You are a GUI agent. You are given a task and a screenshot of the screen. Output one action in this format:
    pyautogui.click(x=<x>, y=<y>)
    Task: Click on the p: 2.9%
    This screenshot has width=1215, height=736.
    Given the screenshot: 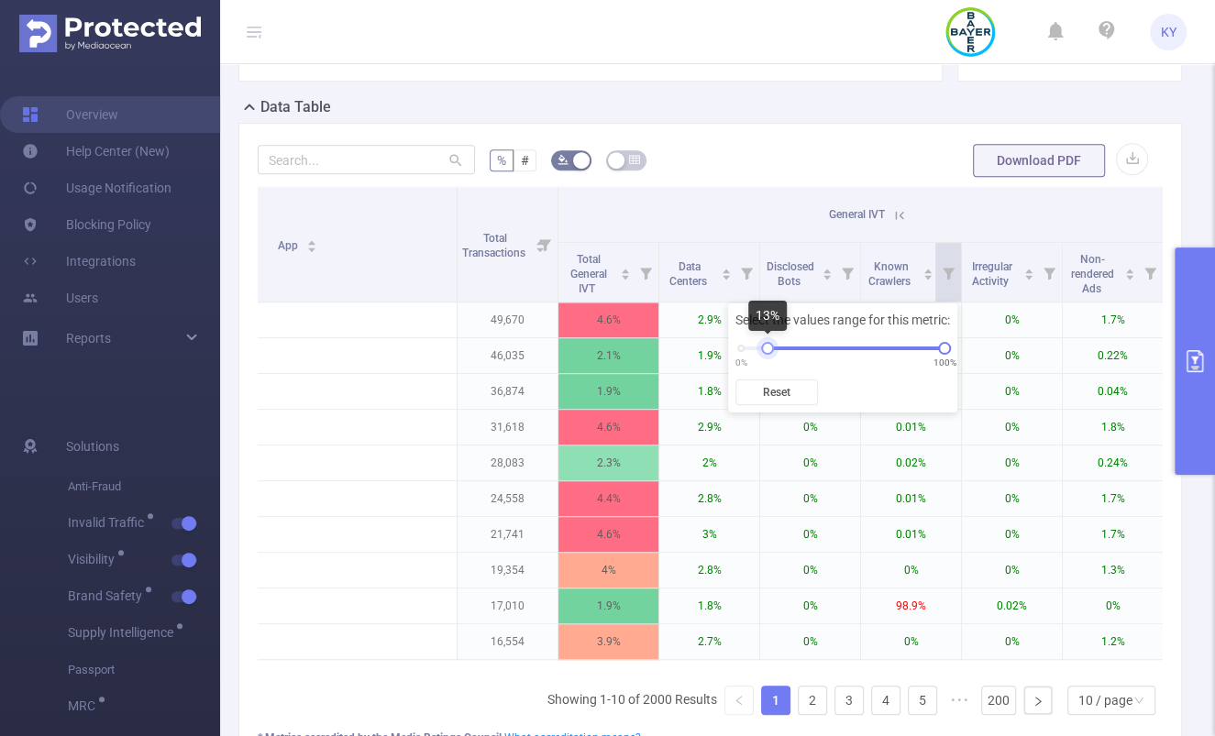 What is the action you would take?
    pyautogui.click(x=709, y=320)
    